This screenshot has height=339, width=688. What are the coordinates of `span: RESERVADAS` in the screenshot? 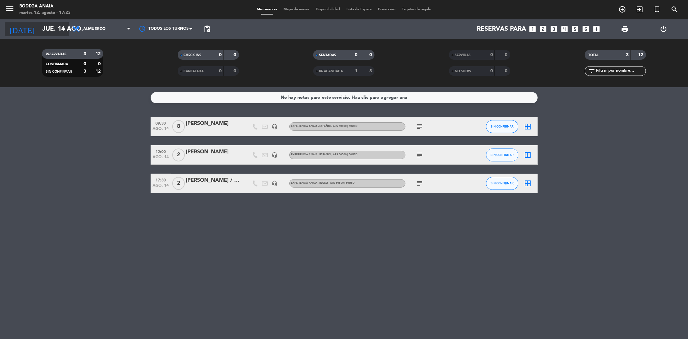 It's located at (56, 54).